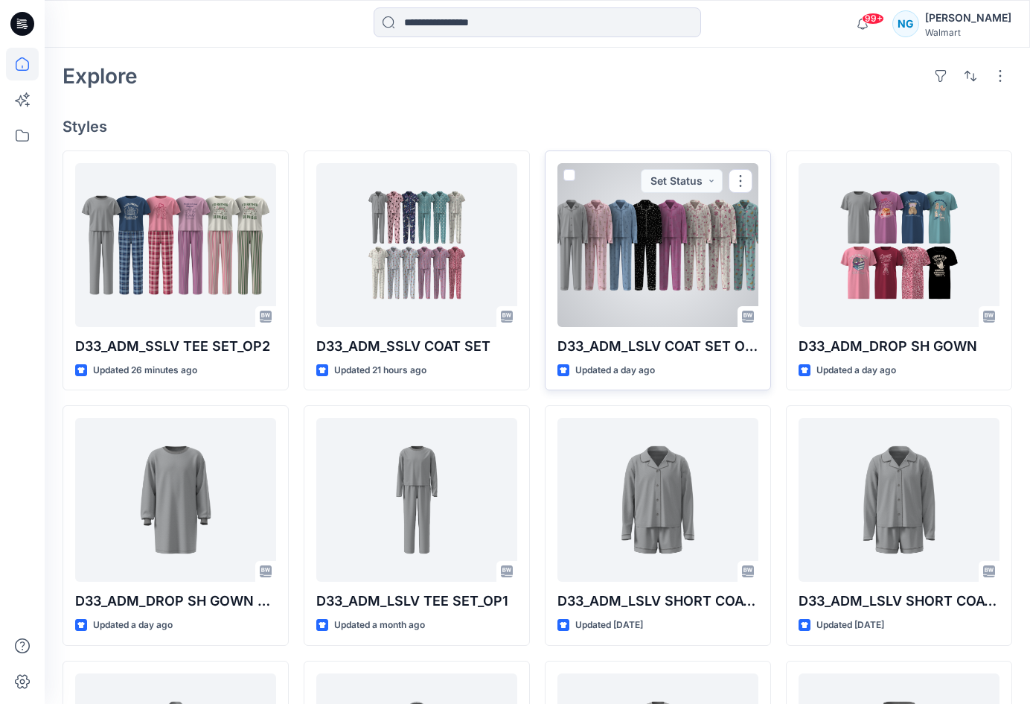 This screenshot has width=1030, height=704. Describe the element at coordinates (176, 601) in the screenshot. I see `p: D33_ADM_DROP SH GOWN W CUFF` at that location.